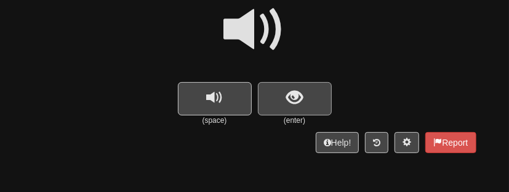 This screenshot has height=192, width=509. What do you see at coordinates (451, 142) in the screenshot?
I see `button: Report` at bounding box center [451, 142].